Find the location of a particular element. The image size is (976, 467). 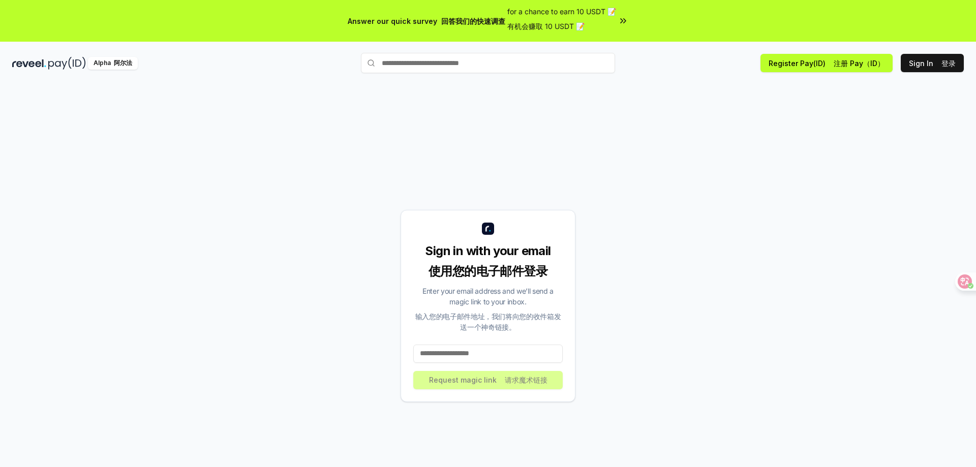

img: pay_id is located at coordinates (67, 63).